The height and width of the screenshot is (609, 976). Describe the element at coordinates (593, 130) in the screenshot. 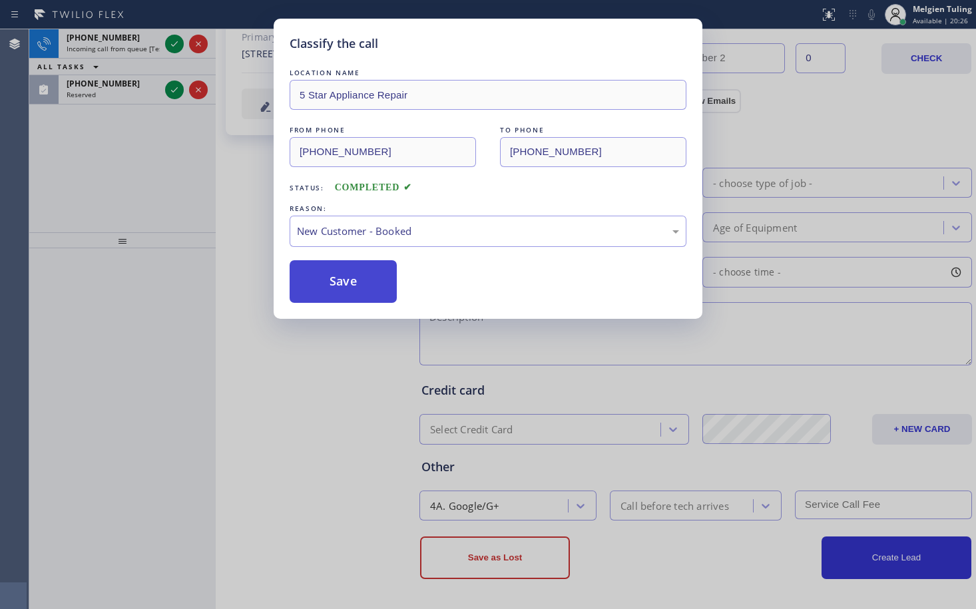

I see `div: TO PHONE` at that location.